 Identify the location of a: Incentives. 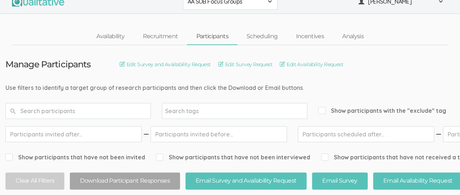
(310, 36).